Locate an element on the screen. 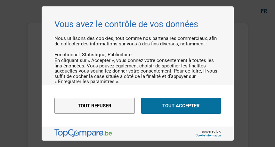 This screenshot has height=147, width=275. a: Cookie Information is located at coordinates (208, 135).